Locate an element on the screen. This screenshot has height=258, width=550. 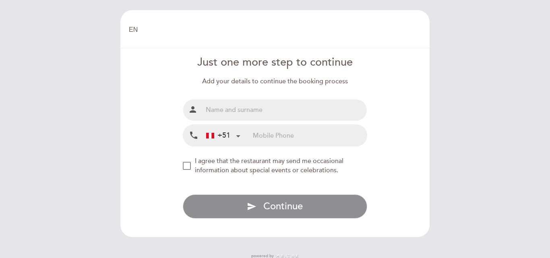
md-checkbox: NEW_MODAL_AGREE_RESTAURANT_SEND_OCCASIONAL_INFO is located at coordinates (275, 166).